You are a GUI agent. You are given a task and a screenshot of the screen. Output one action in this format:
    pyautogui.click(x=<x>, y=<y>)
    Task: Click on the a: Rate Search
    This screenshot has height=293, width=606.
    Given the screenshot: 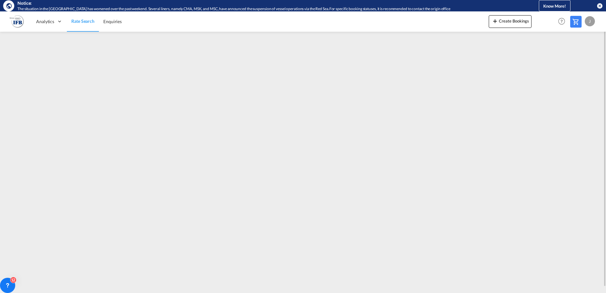 What is the action you would take?
    pyautogui.click(x=83, y=21)
    